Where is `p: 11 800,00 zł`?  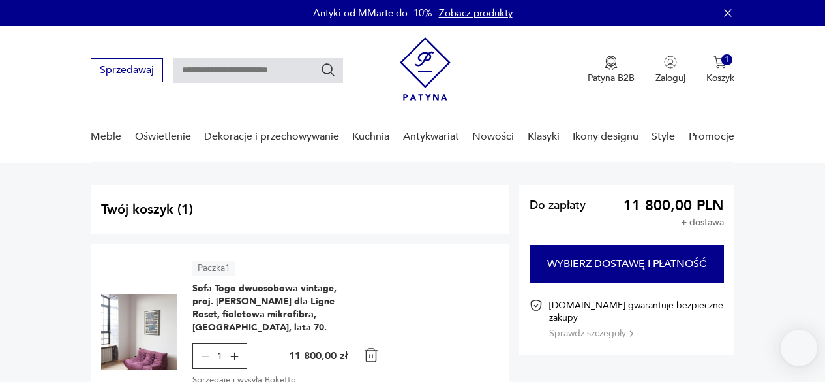 p: 11 800,00 zł is located at coordinates (318, 356).